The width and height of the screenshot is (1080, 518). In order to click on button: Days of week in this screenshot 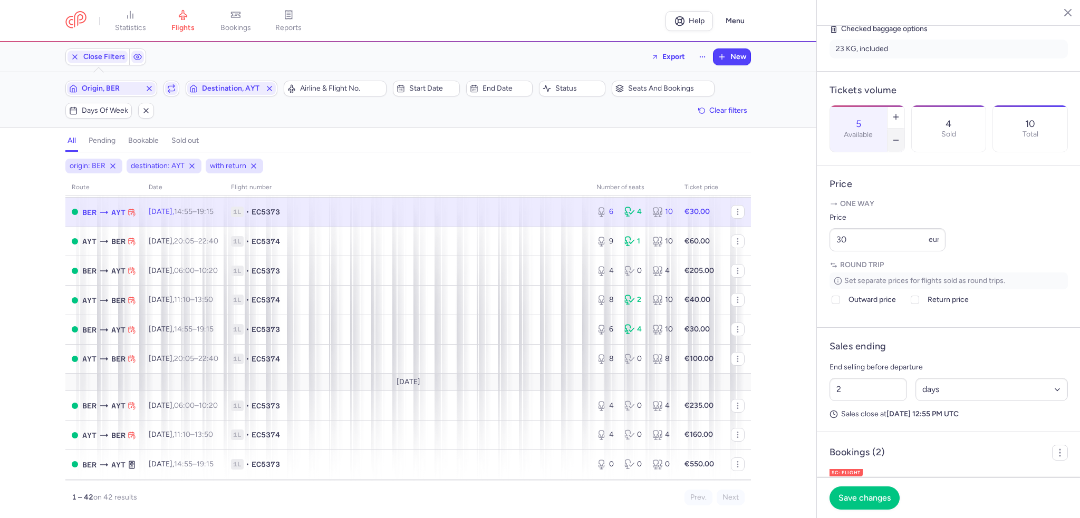, I will do `click(99, 111)`.